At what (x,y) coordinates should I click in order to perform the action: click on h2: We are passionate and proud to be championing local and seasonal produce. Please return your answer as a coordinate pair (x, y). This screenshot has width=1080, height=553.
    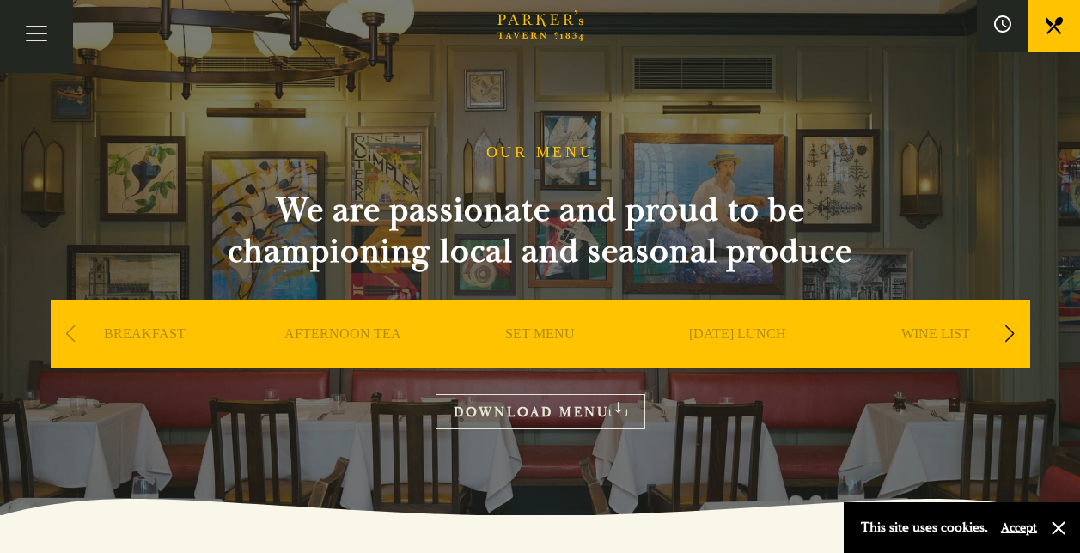
    Looking at the image, I should click on (541, 231).